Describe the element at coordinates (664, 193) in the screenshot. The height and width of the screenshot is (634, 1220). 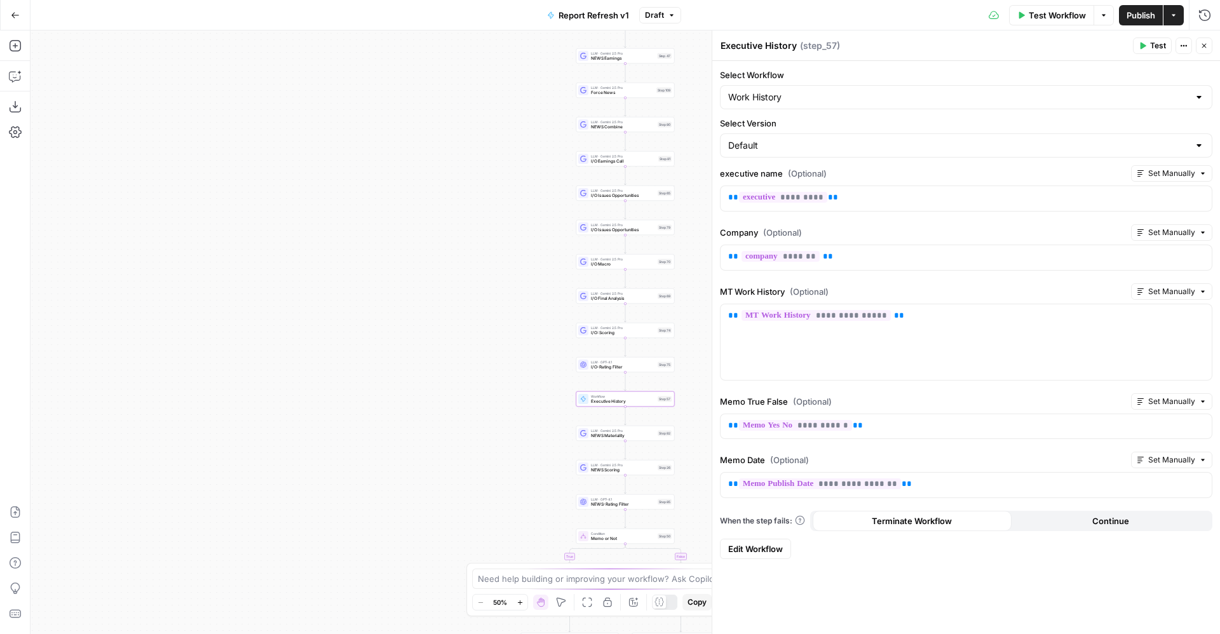
I see `div: Step 65` at that location.